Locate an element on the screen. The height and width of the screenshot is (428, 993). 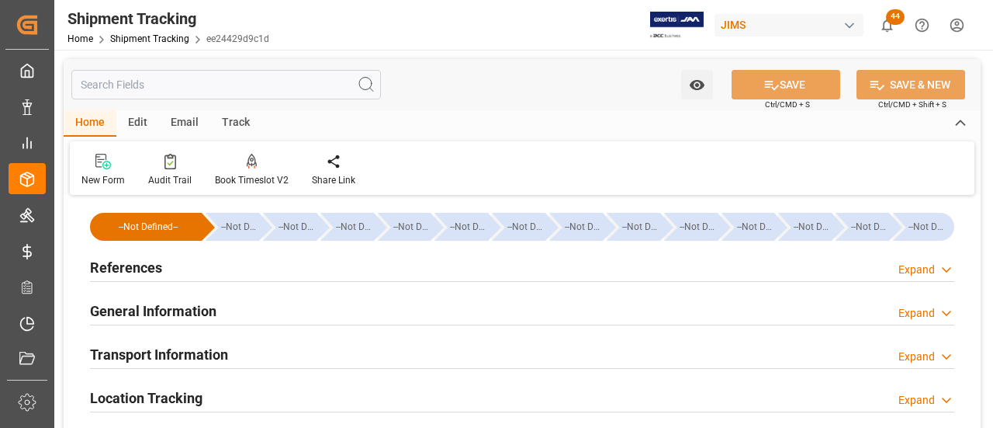
h2: References is located at coordinates (126, 267).